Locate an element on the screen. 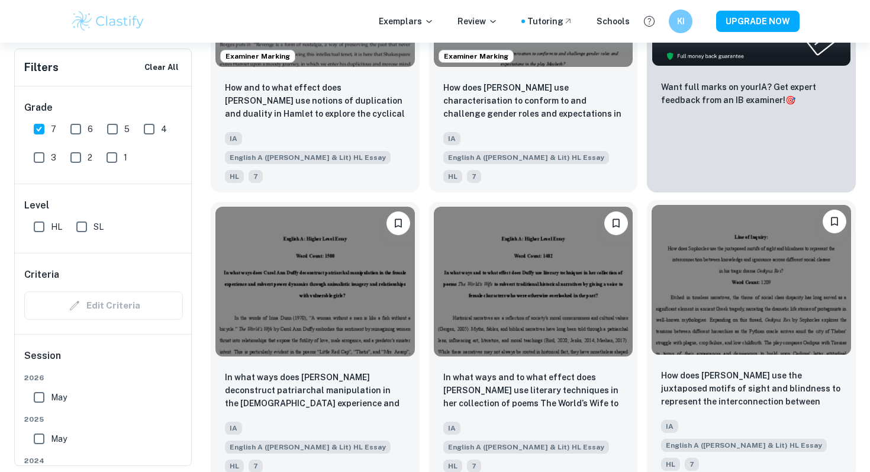 Image resolution: width=870 pixels, height=472 pixels. span: 2026 is located at coordinates (104, 377).